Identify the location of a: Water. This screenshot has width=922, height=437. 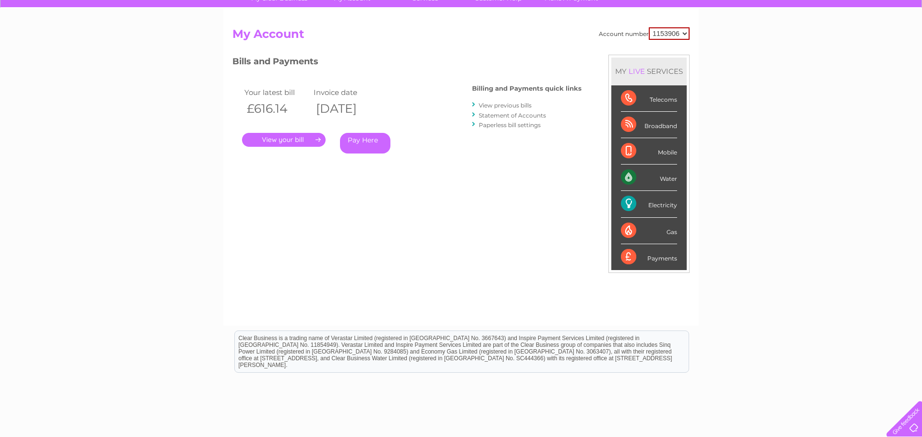
(762, 44).